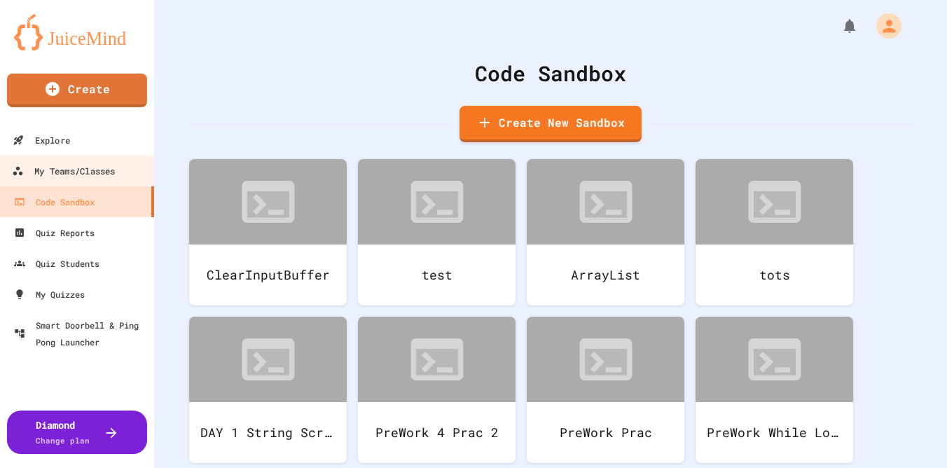  What do you see at coordinates (605, 275) in the screenshot?
I see `div: ArrayList` at bounding box center [605, 275].